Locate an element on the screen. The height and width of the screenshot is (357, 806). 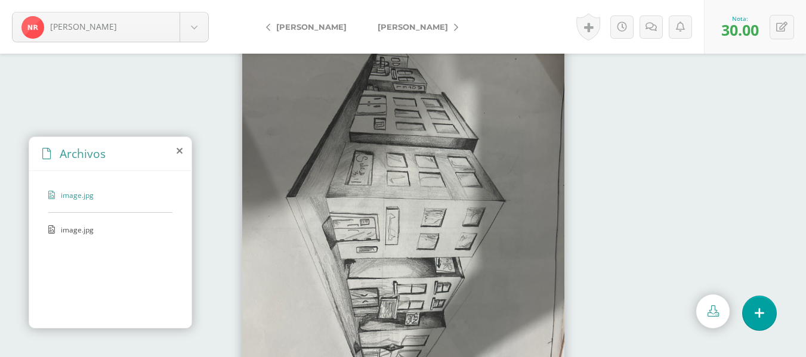
span: Archivos is located at coordinates (82, 153).